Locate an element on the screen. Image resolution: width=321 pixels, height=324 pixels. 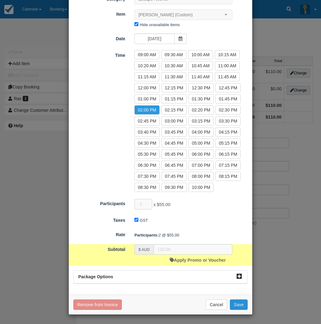
div: 2 @ $55.00 is located at coordinates (191, 235).